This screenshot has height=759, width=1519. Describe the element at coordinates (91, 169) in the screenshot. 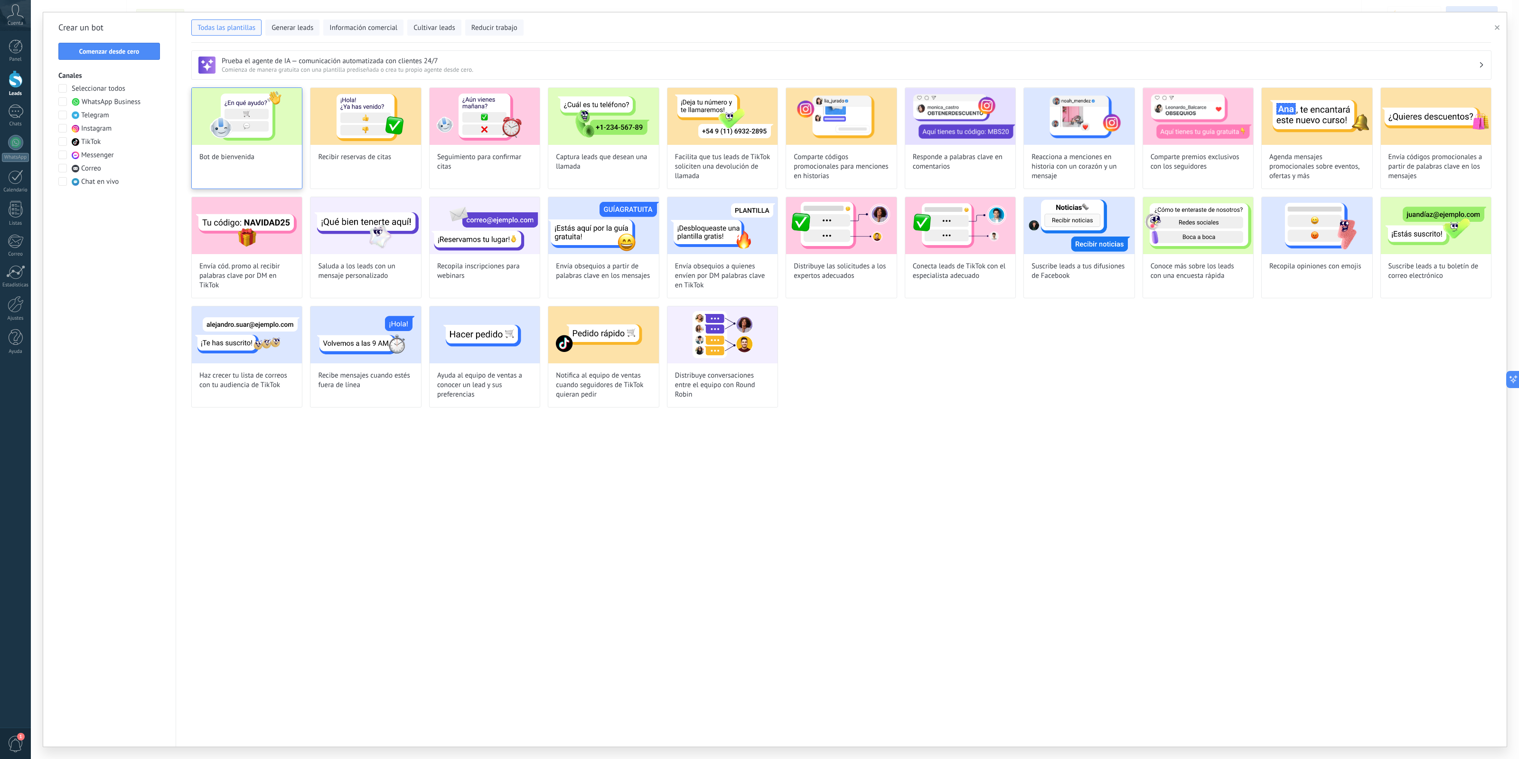

I see `span: Correo` at that location.